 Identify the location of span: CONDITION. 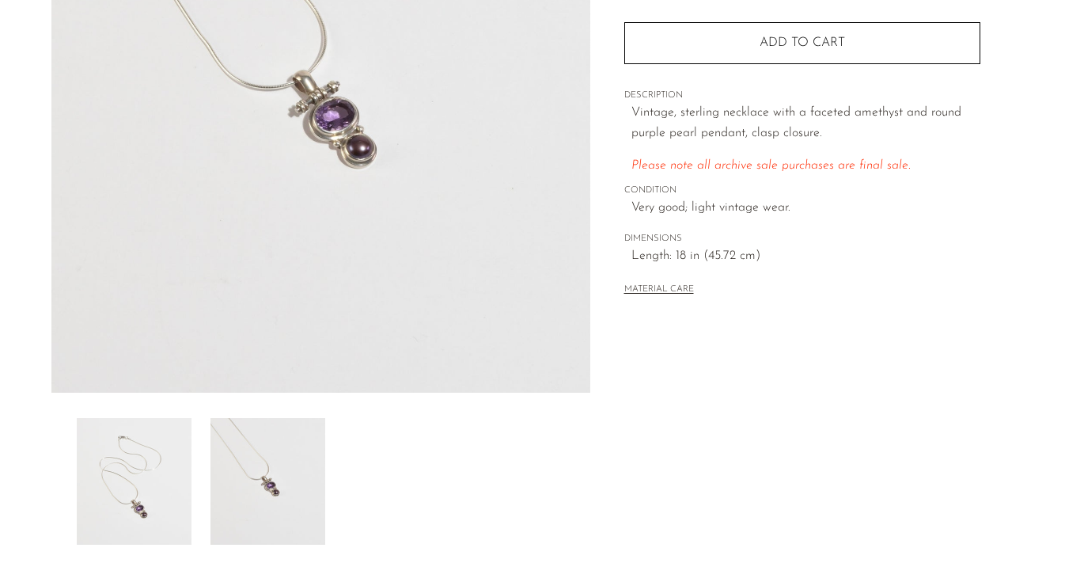
(802, 191).